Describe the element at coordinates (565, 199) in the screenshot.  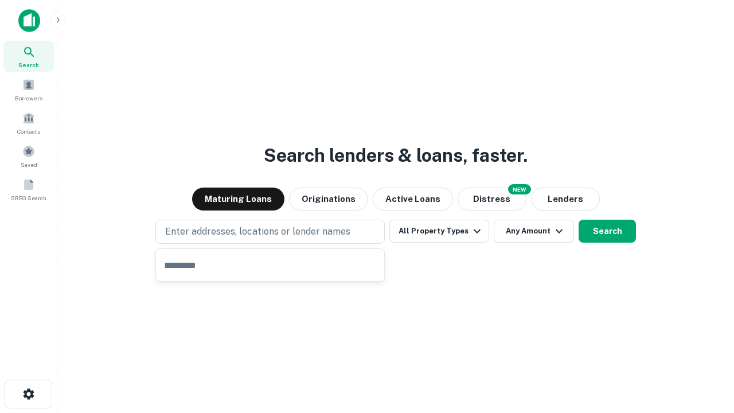
I see `button: Lenders` at that location.